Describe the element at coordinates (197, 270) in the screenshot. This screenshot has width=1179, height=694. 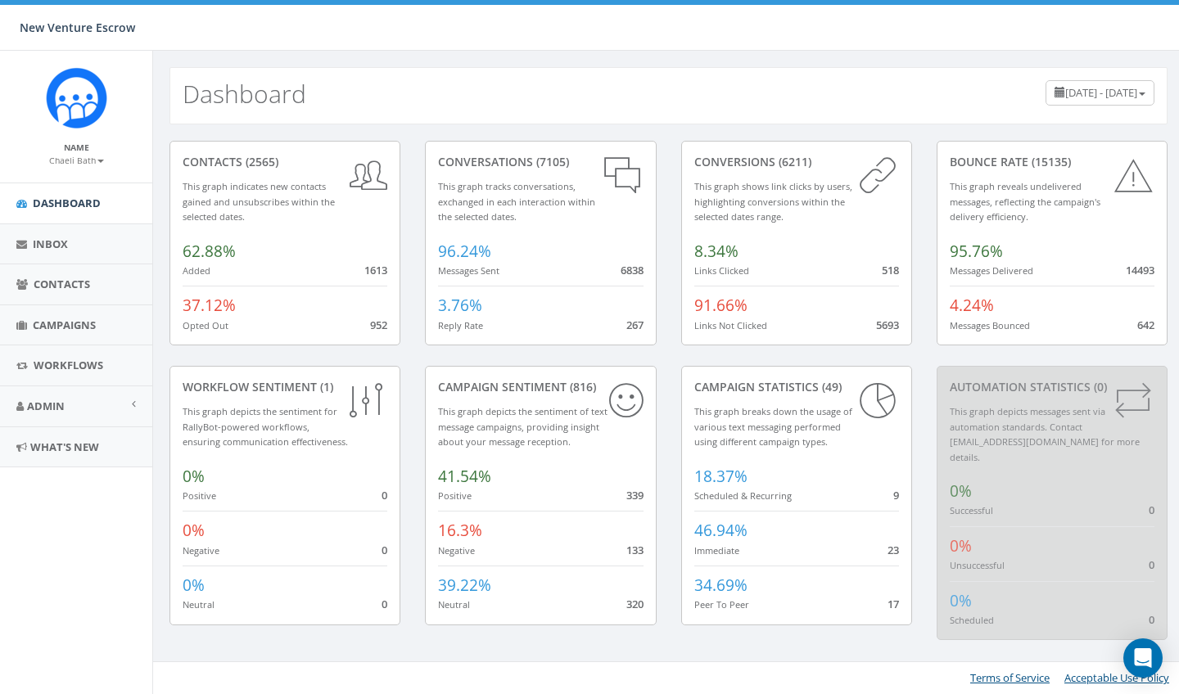
I see `small: Added` at that location.